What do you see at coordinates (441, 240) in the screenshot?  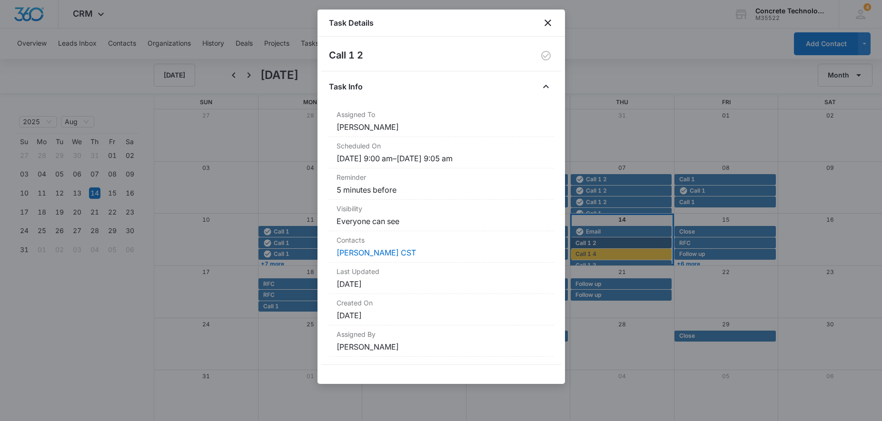 I see `dt: Contacts` at bounding box center [441, 240].